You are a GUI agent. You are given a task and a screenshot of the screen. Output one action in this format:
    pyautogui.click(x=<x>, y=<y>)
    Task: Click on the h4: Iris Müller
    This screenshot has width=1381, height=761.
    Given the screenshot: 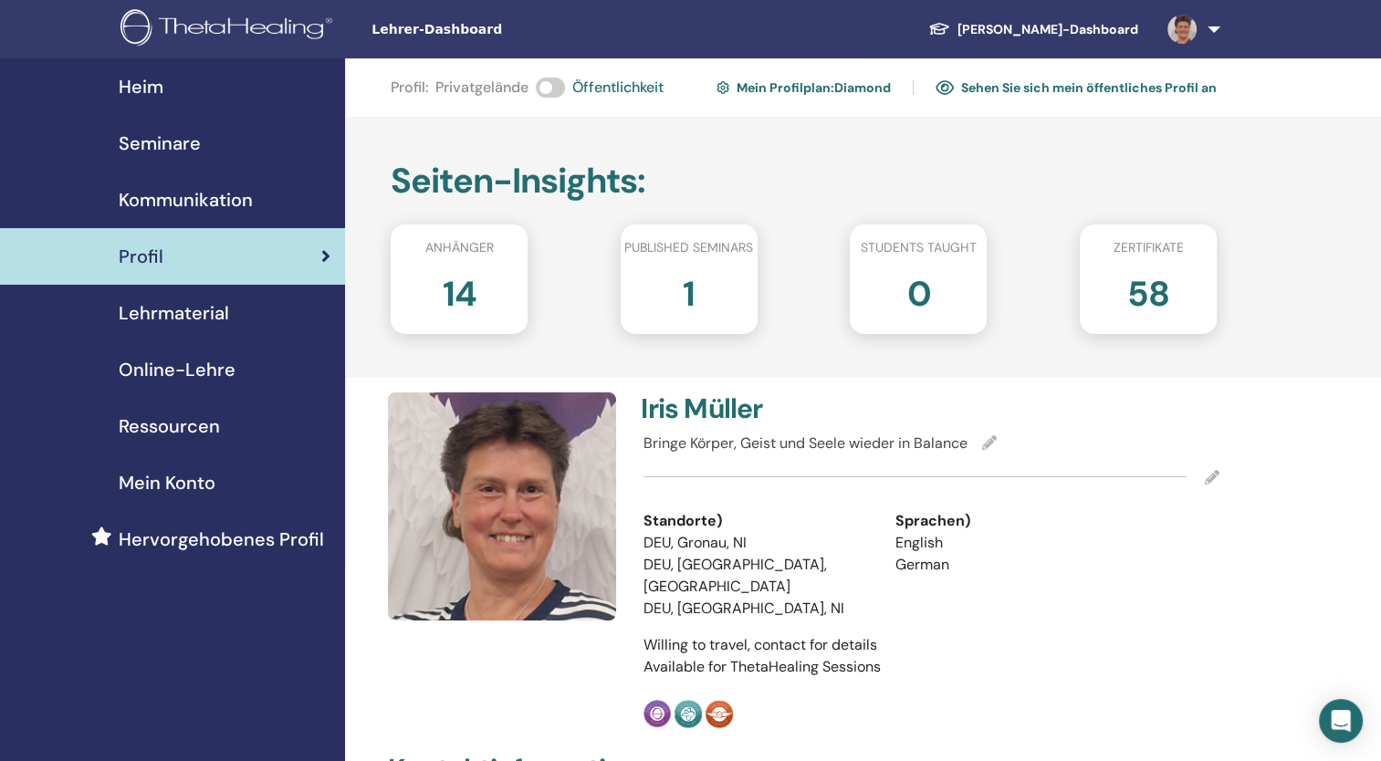 What is the action you would take?
    pyautogui.click(x=781, y=409)
    